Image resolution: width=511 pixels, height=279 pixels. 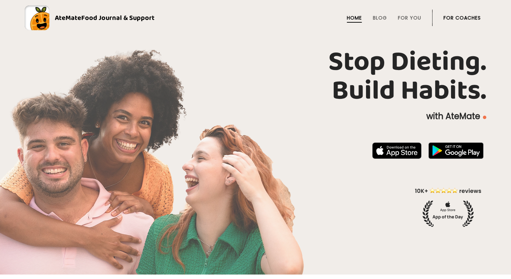 What do you see at coordinates (118, 18) in the screenshot?
I see `span: Food Journal & Support` at bounding box center [118, 18].